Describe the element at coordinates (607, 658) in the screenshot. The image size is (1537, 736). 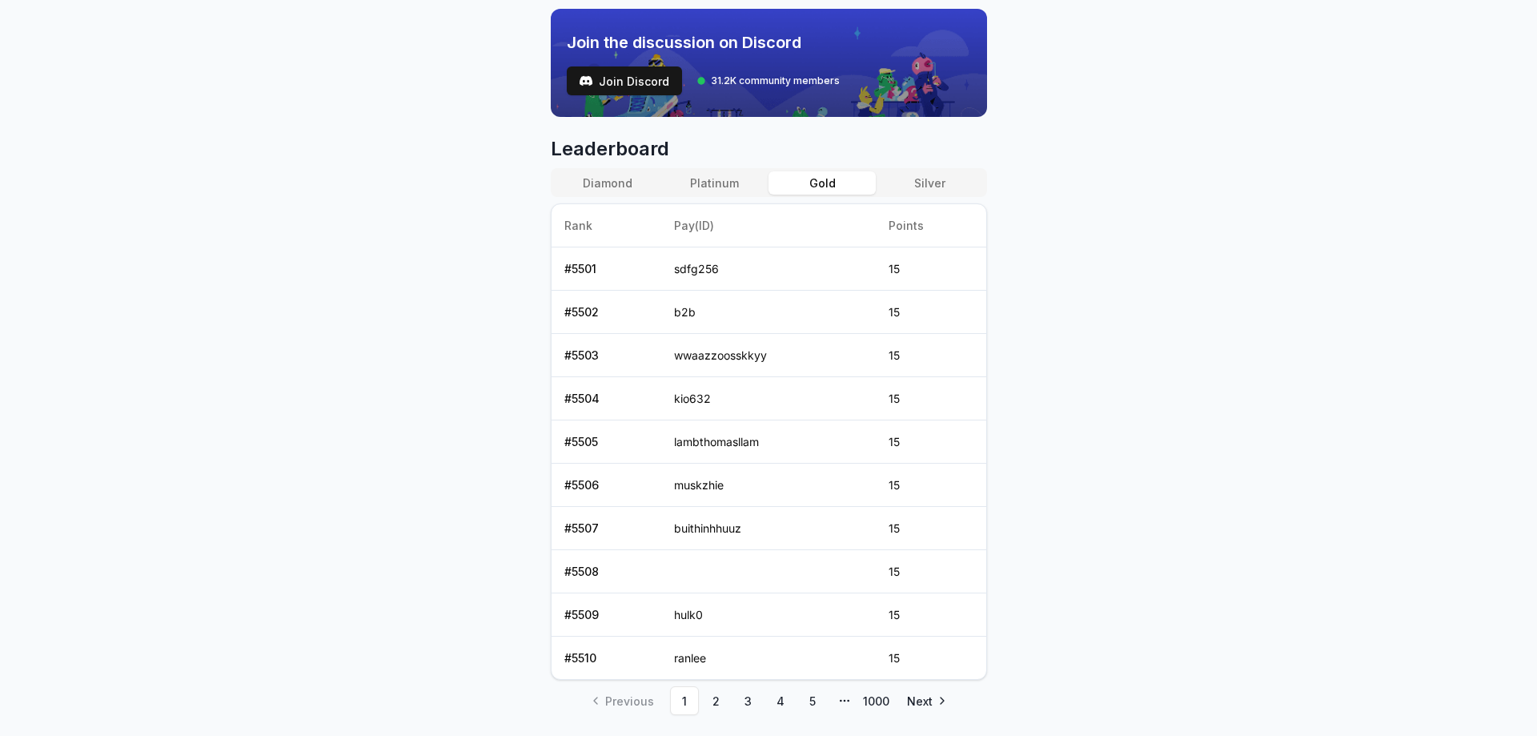
I see `td: # 5510` at that location.